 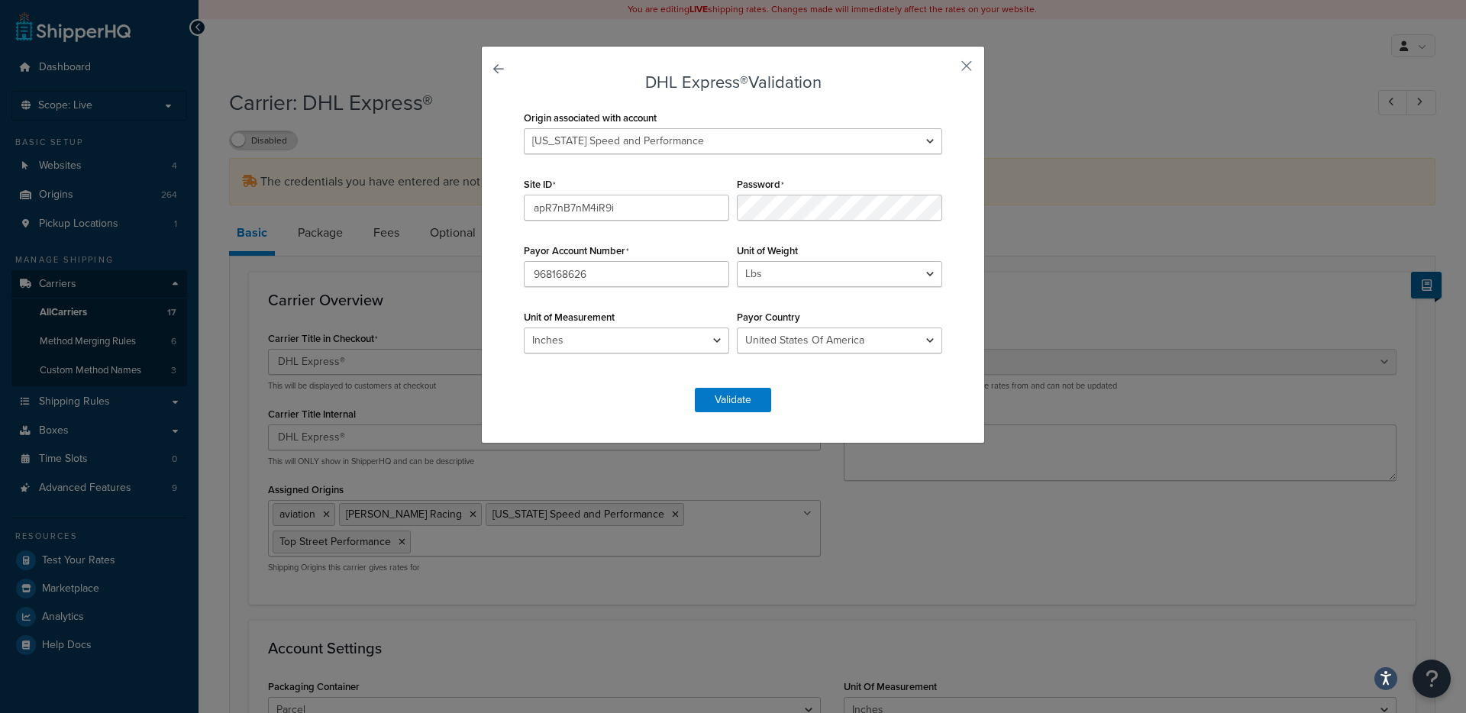 What do you see at coordinates (760, 185) in the screenshot?
I see `label: Password` at bounding box center [760, 185].